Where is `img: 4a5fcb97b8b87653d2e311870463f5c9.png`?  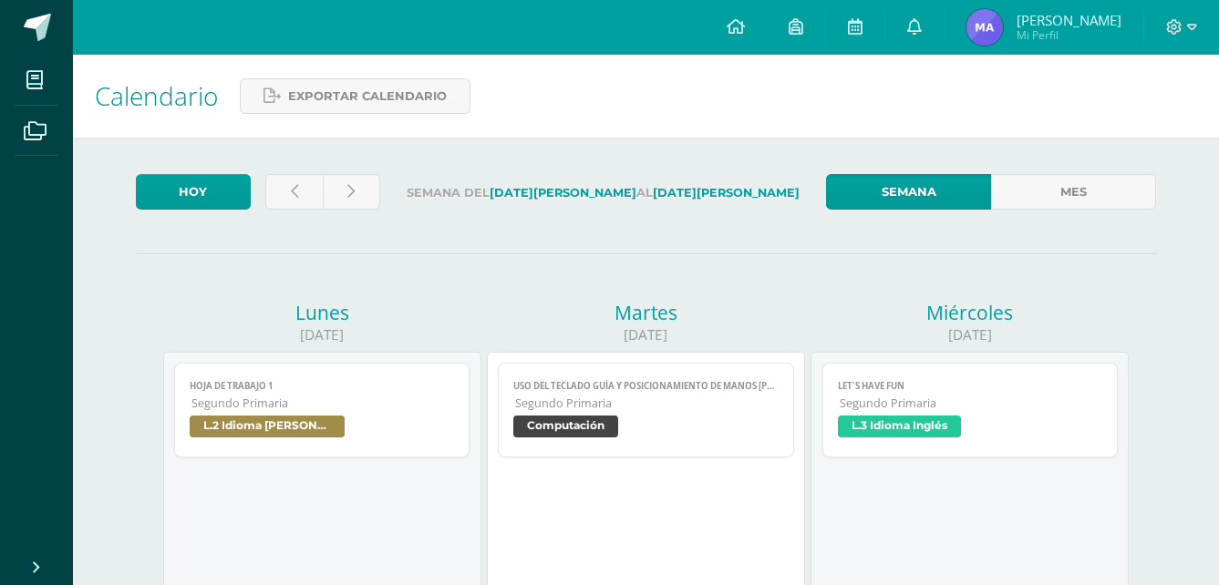
img: 4a5fcb97b8b87653d2e311870463f5c9.png is located at coordinates (984, 27).